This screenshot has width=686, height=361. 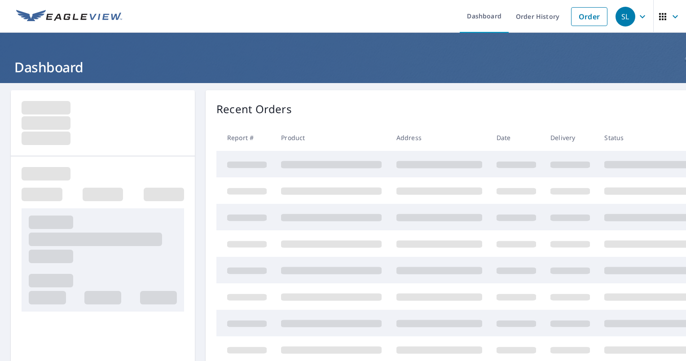 What do you see at coordinates (589, 17) in the screenshot?
I see `a: Order` at bounding box center [589, 17].